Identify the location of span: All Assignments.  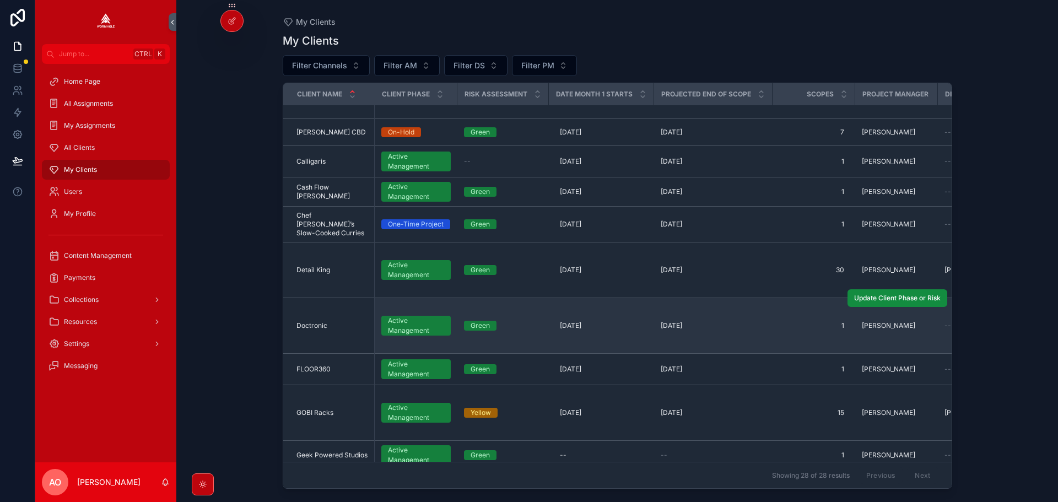
(88, 104).